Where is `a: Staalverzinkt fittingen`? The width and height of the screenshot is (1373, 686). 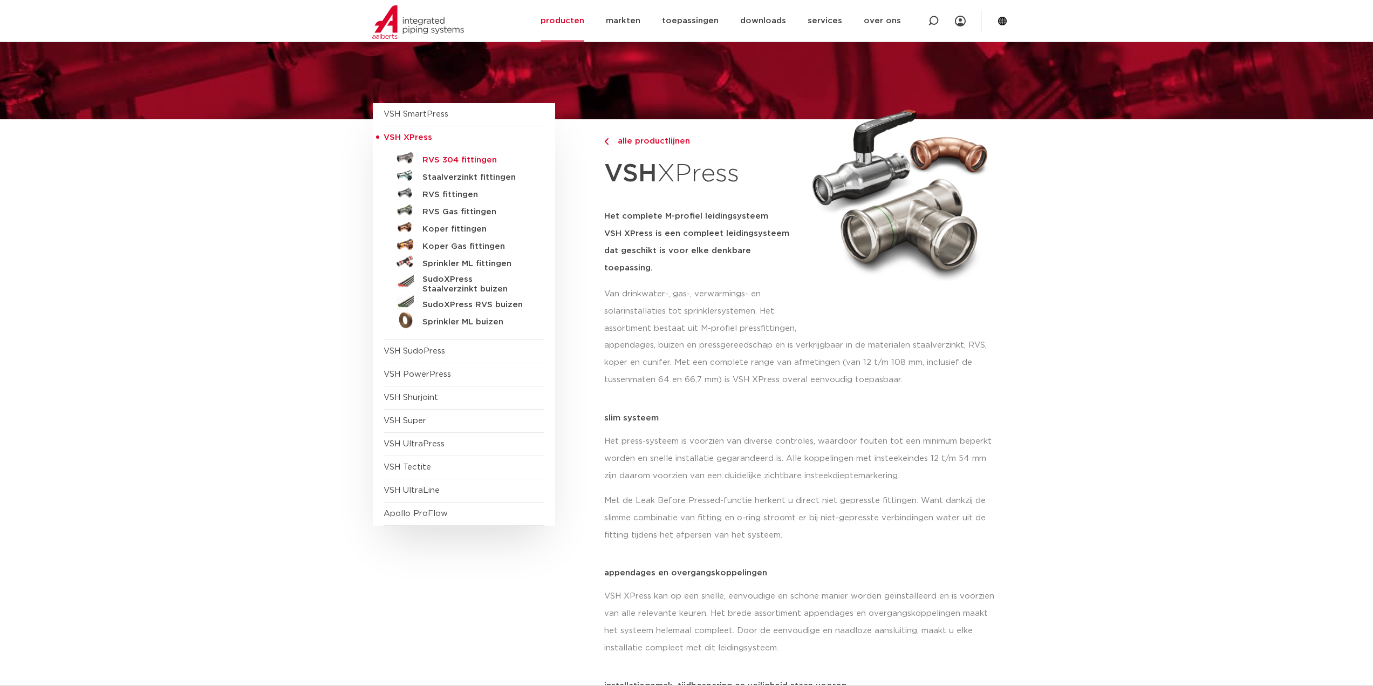
a: Staalverzinkt fittingen is located at coordinates (464, 175).